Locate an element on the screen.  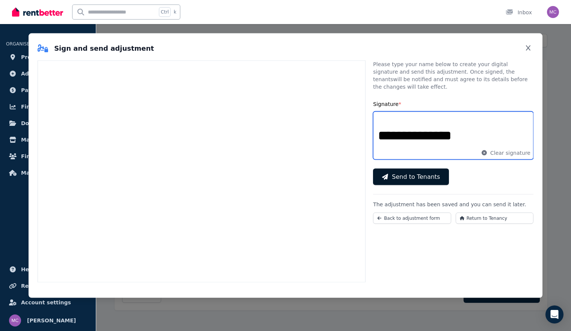
button: Back to adjustment form is located at coordinates (412, 218).